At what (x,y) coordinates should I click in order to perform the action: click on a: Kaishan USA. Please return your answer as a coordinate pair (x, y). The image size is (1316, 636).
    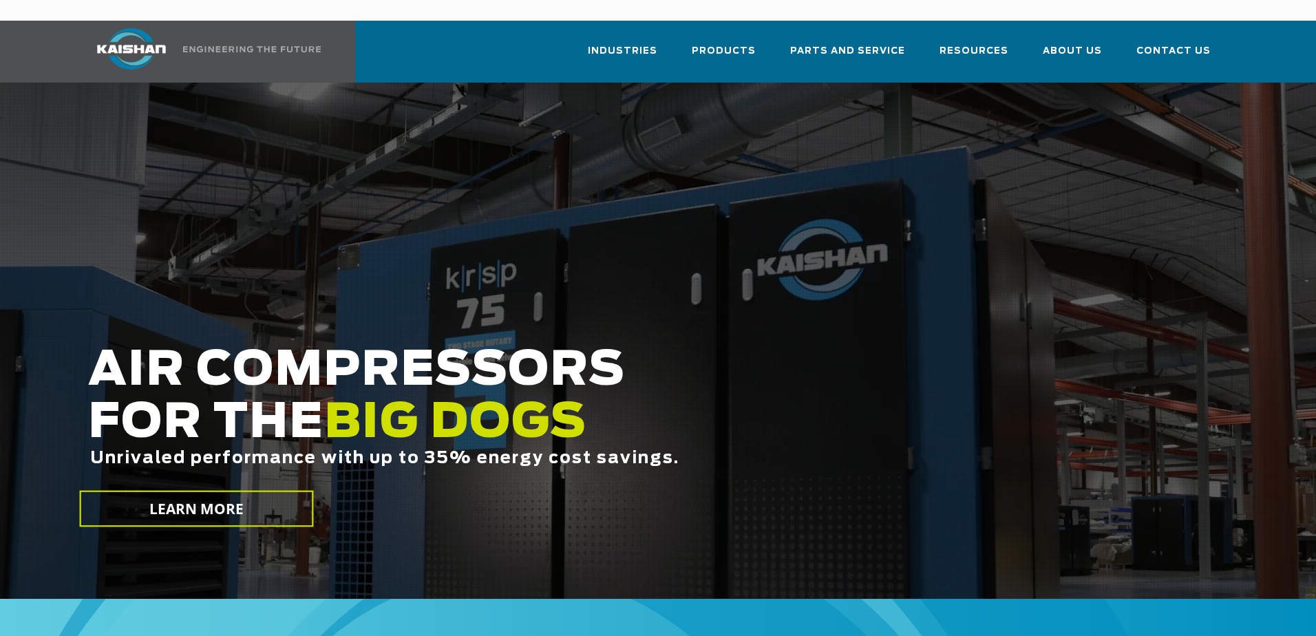
    Looking at the image, I should click on (202, 52).